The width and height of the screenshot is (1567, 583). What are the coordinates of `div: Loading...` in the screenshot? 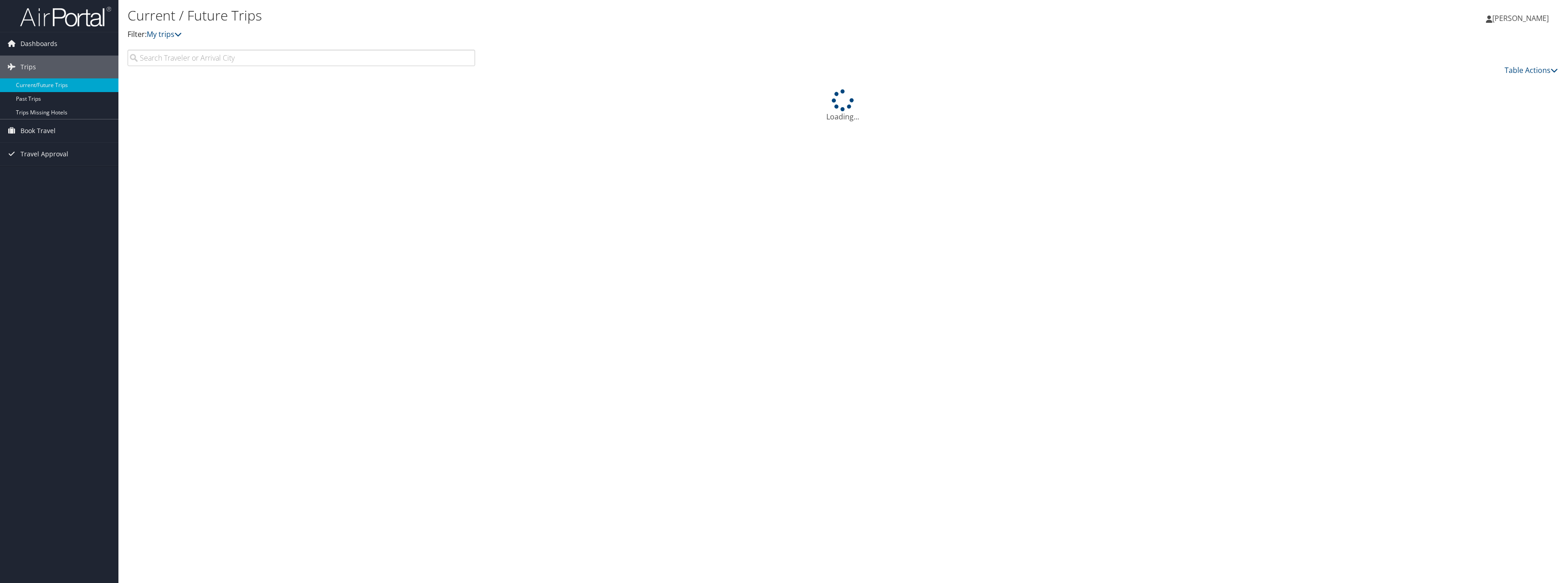 It's located at (843, 106).